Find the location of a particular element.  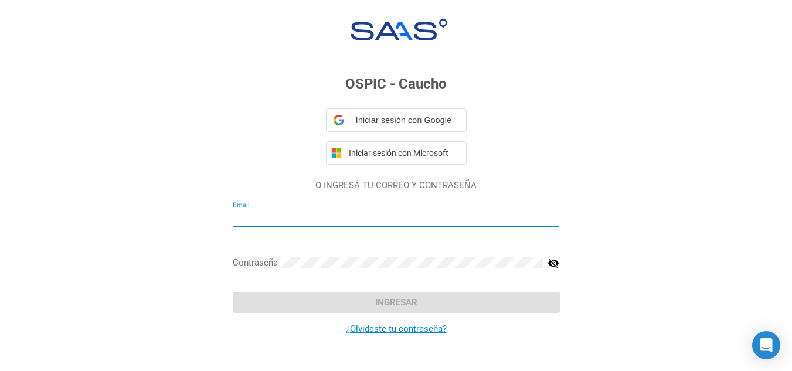

div: Iniciar sesión con Google is located at coordinates (396, 120).